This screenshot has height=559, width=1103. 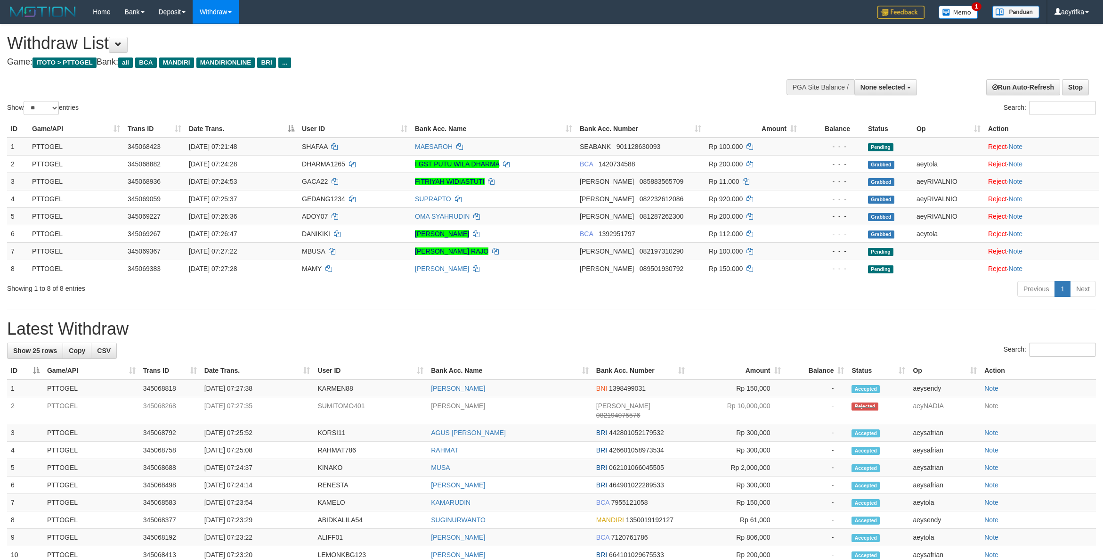 I want to click on h1: Withdraw List, so click(x=367, y=43).